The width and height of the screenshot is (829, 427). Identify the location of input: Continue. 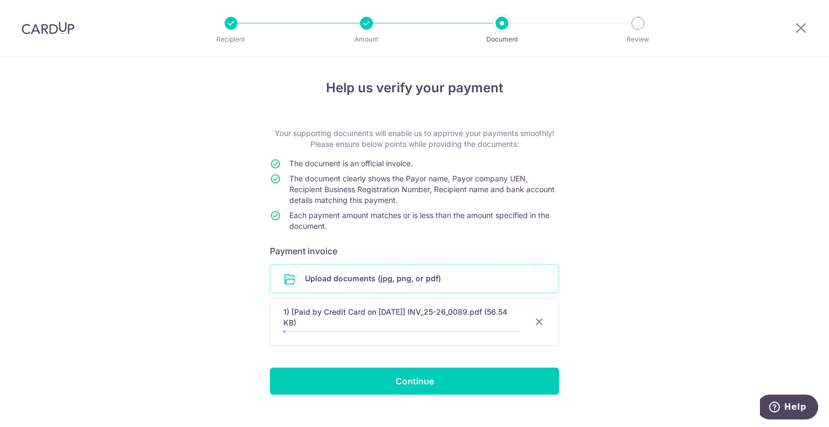
(414, 381).